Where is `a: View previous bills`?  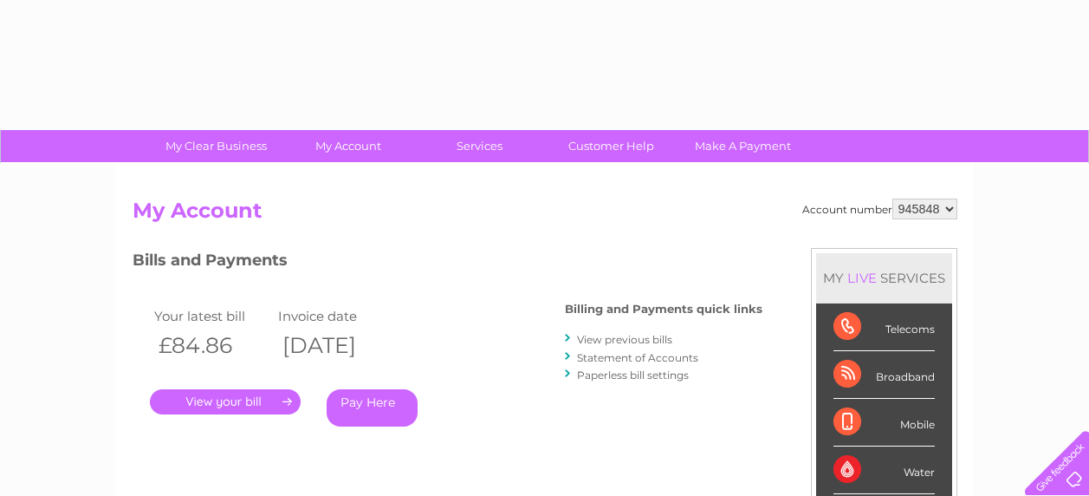 a: View previous bills is located at coordinates (625, 339).